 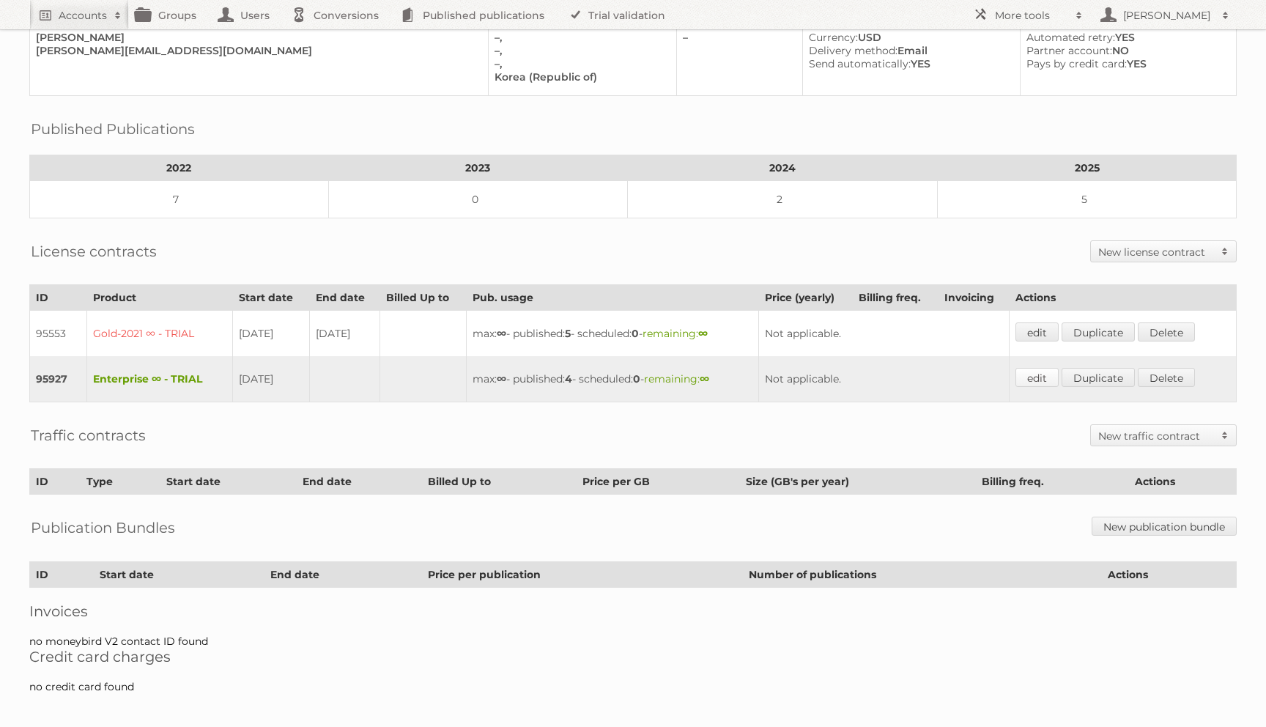 What do you see at coordinates (974, 297) in the screenshot?
I see `th: Invoicing` at bounding box center [974, 297].